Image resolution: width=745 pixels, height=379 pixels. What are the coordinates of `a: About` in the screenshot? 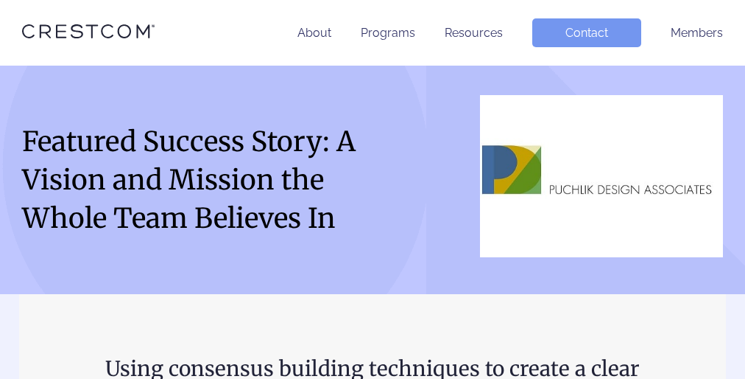 It's located at (315, 32).